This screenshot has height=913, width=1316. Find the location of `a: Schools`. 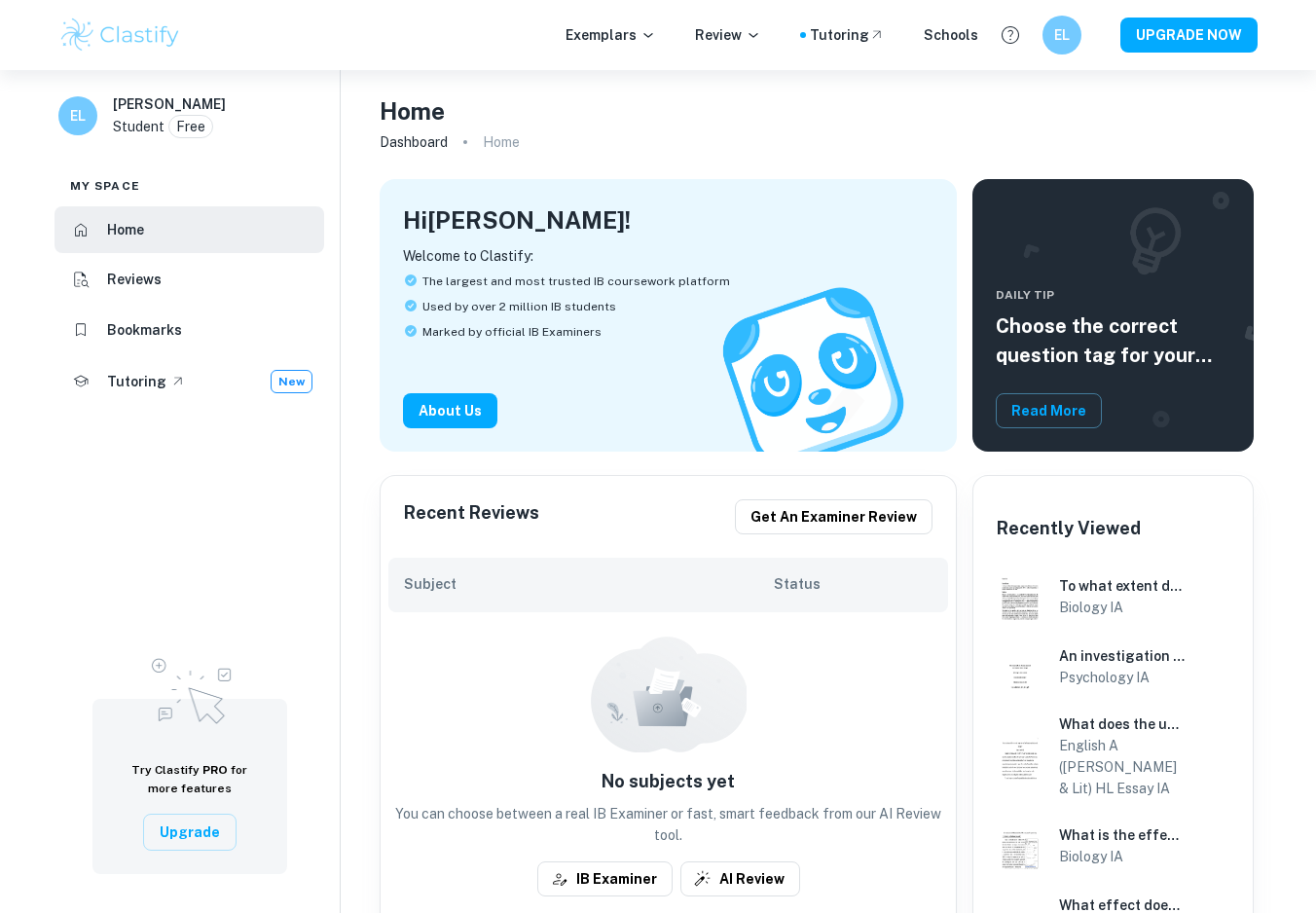

a: Schools is located at coordinates (952, 35).